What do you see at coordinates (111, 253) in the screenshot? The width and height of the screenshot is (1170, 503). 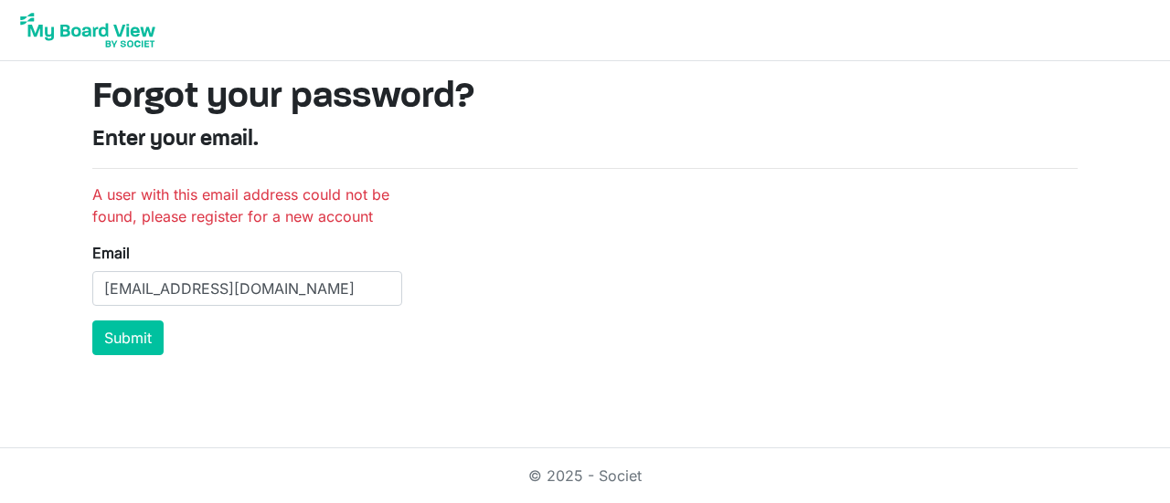 I see `label: Email` at bounding box center [111, 253].